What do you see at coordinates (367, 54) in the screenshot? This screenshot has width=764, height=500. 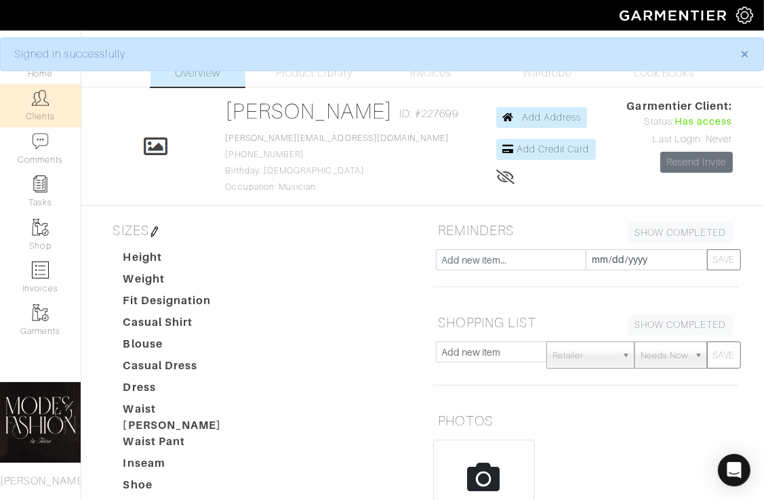 I see `div: Signed in successfully.` at bounding box center [367, 54].